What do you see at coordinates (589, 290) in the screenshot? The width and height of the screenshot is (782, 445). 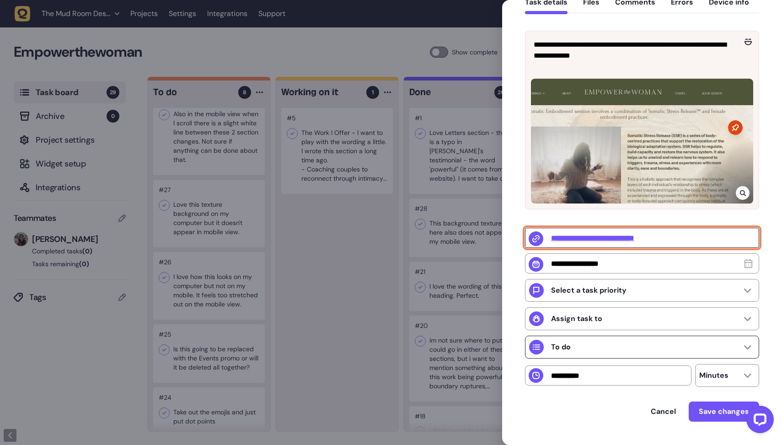 I see `p: Select a task priority` at bounding box center [589, 290].